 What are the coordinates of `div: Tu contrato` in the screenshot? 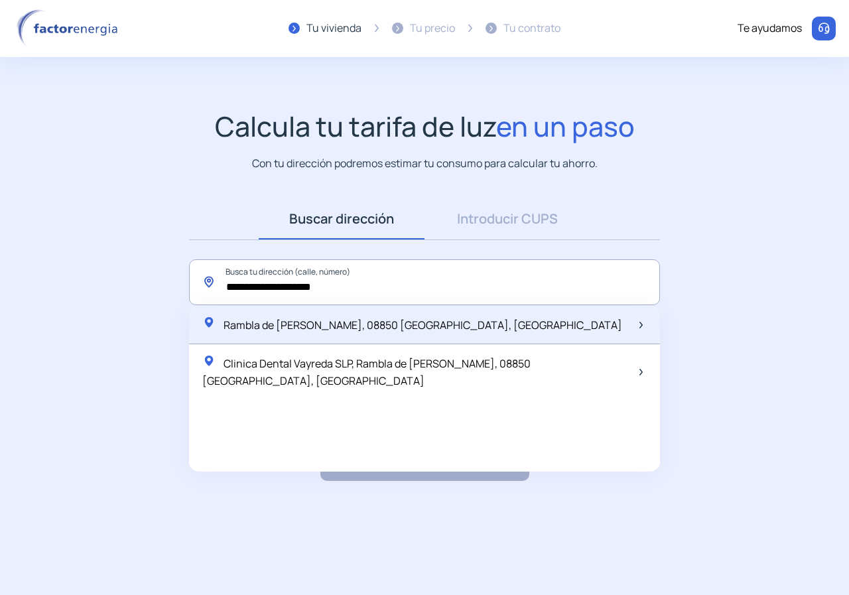 It's located at (532, 29).